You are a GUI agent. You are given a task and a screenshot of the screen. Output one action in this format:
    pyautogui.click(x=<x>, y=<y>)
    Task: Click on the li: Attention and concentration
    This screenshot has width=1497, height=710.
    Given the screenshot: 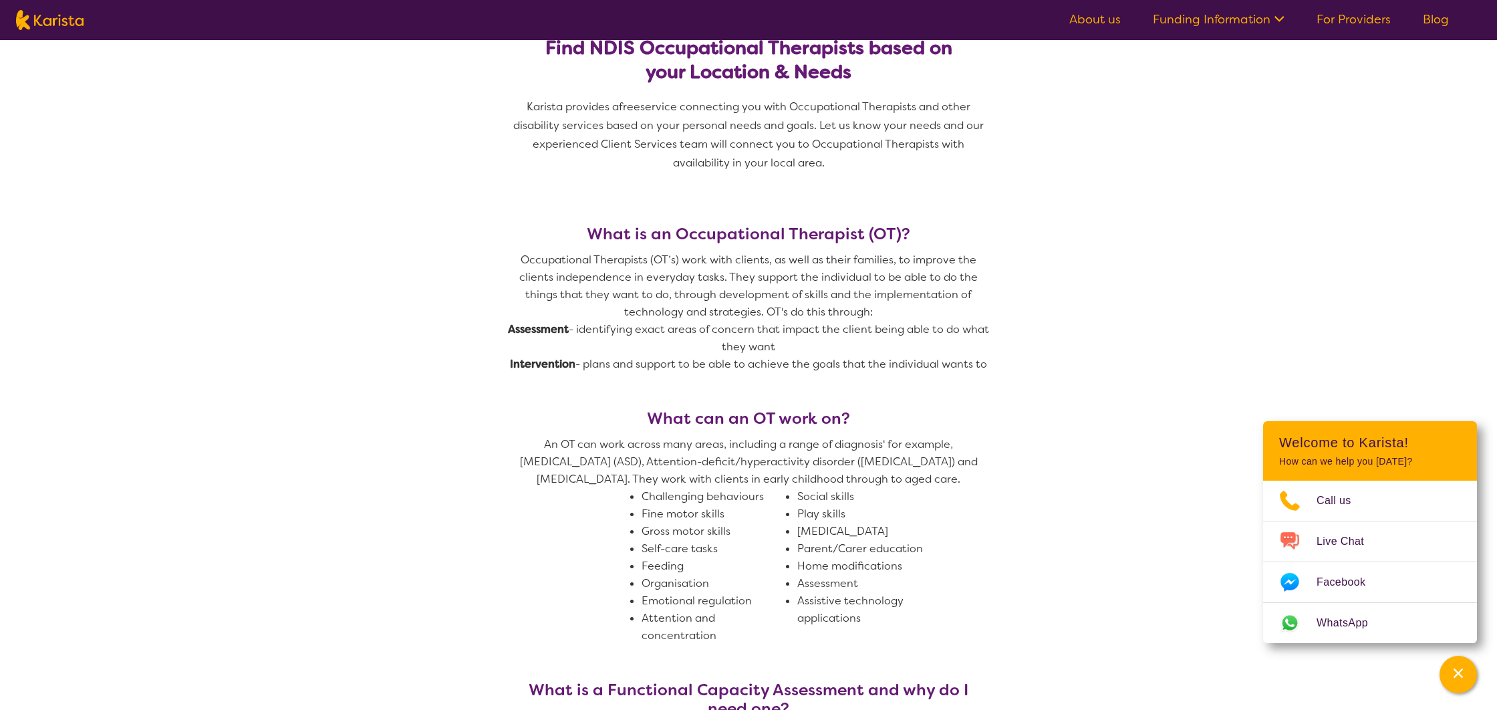 What is the action you would take?
    pyautogui.click(x=714, y=627)
    